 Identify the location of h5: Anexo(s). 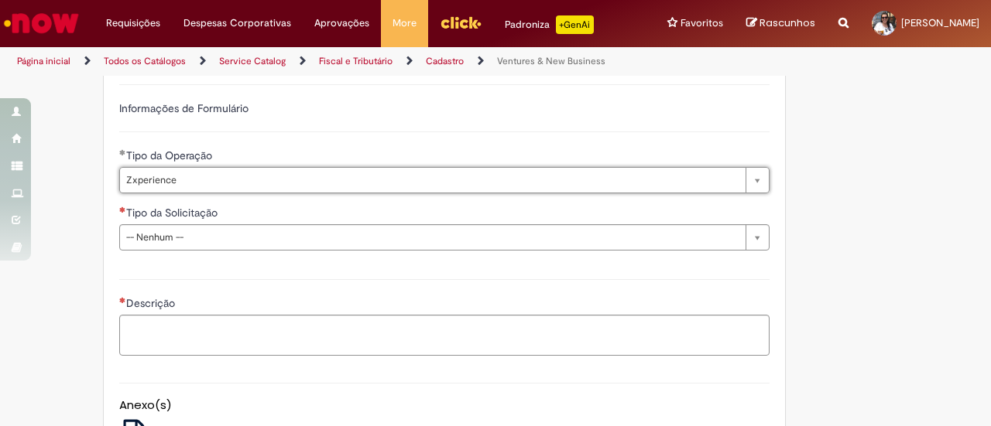
(444, 406).